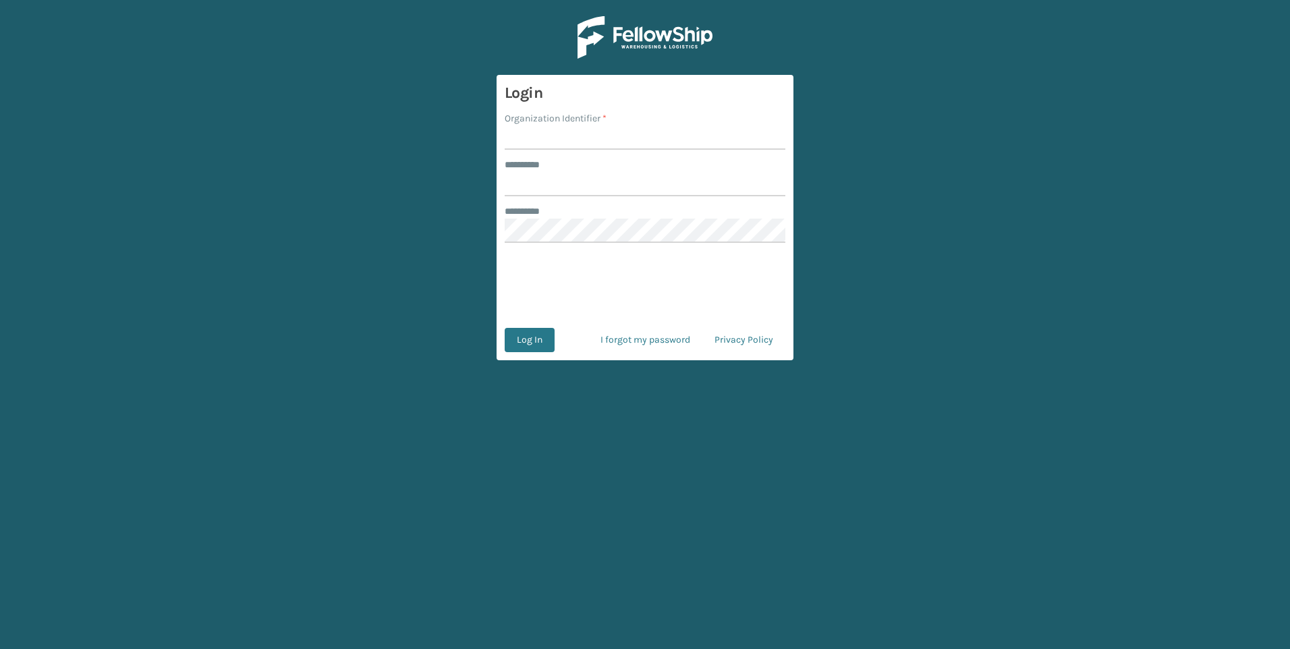 This screenshot has width=1290, height=649. What do you see at coordinates (555, 118) in the screenshot?
I see `label: Organization Identifier` at bounding box center [555, 118].